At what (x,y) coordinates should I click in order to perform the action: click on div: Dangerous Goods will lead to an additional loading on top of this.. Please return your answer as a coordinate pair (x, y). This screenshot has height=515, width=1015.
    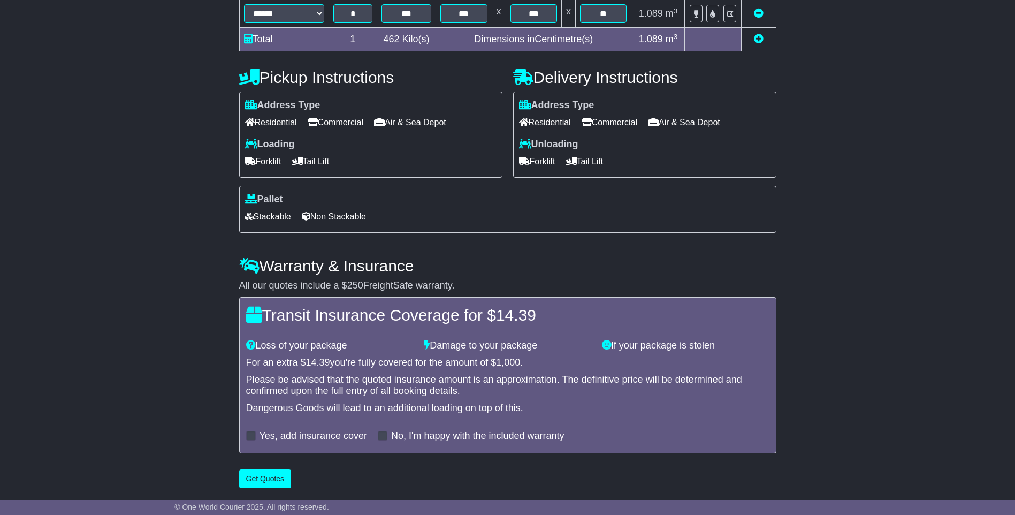
    Looking at the image, I should click on (508, 408).